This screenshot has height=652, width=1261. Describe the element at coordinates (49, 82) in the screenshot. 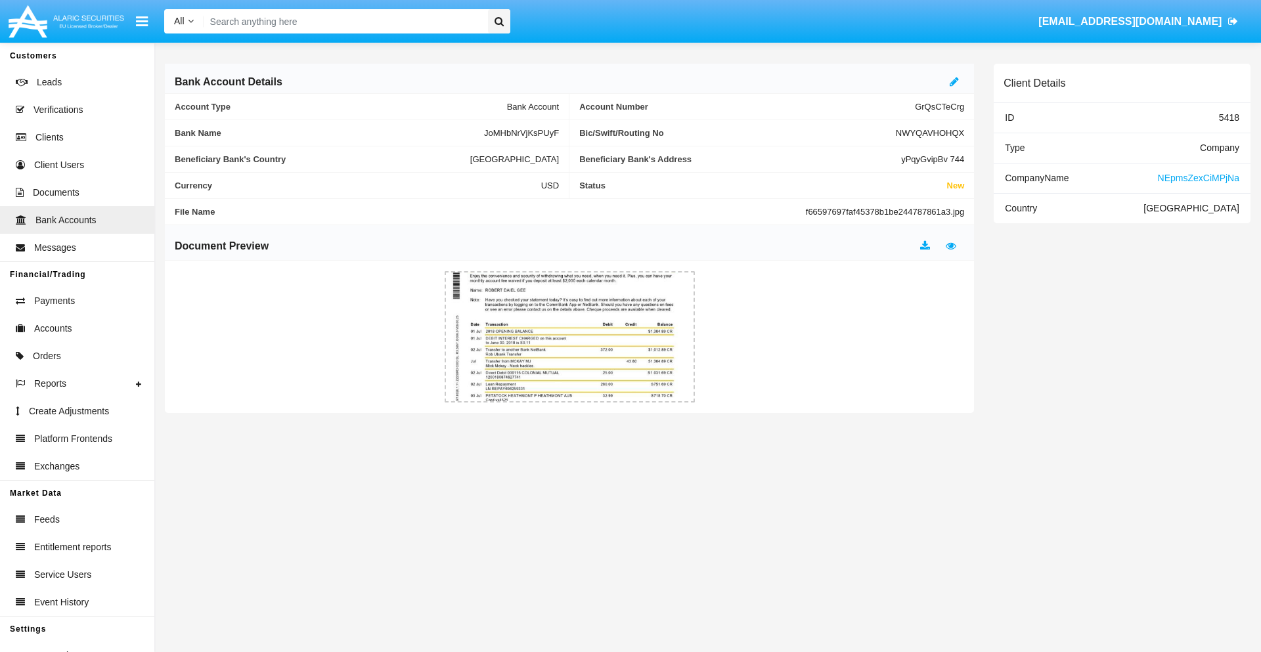

I see `span: Leads` at that location.